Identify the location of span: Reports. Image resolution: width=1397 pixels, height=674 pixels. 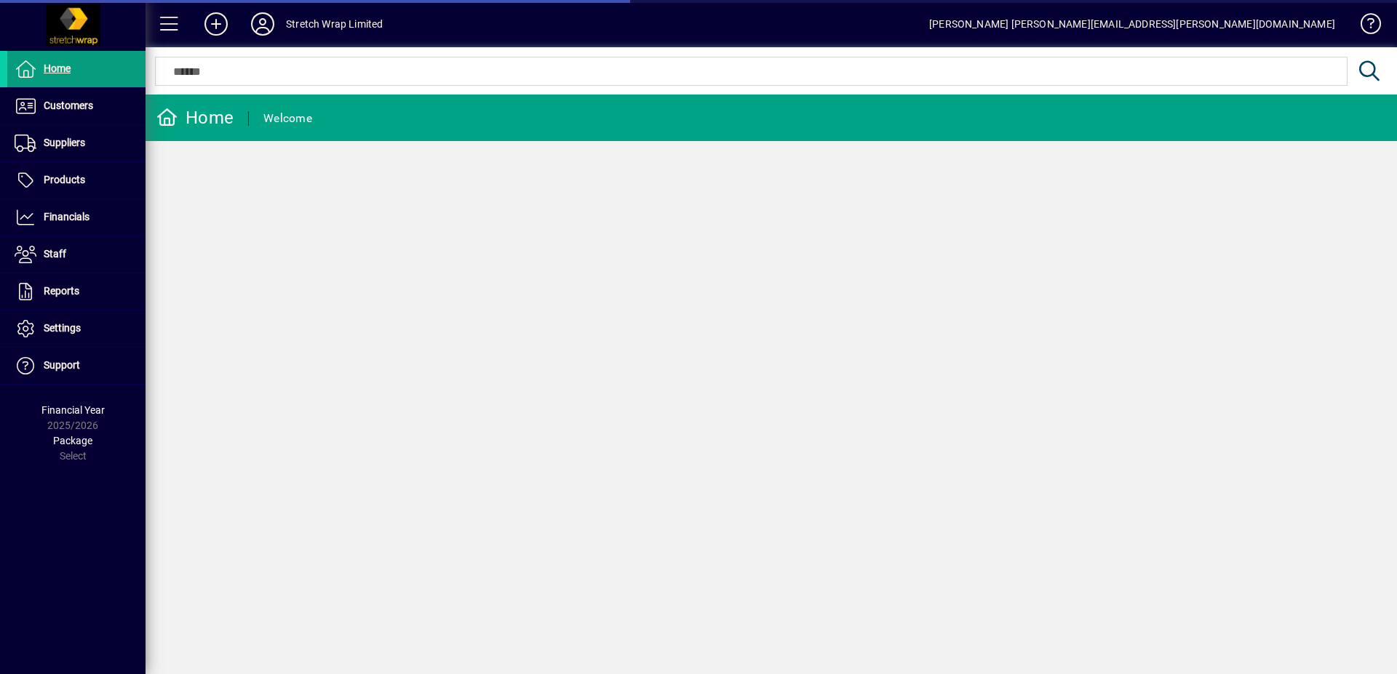
(61, 291).